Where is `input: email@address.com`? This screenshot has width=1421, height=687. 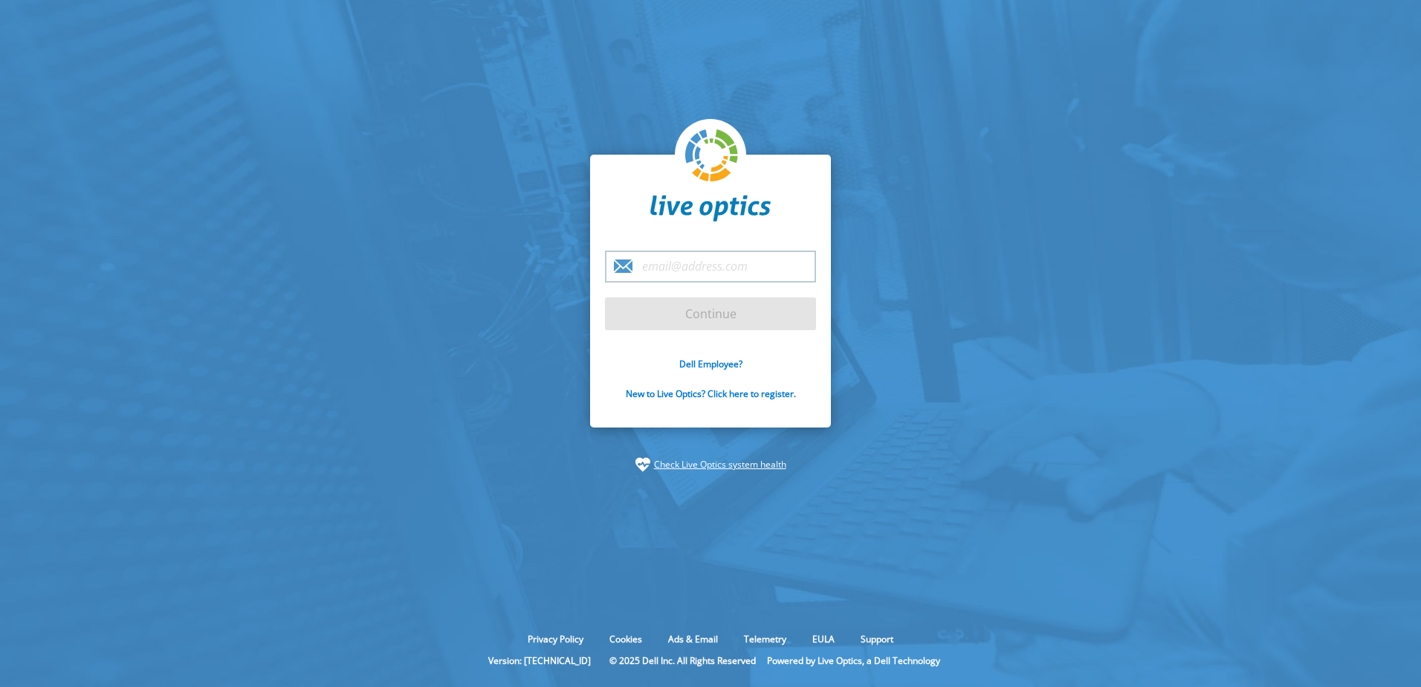
input: email@address.com is located at coordinates (710, 266).